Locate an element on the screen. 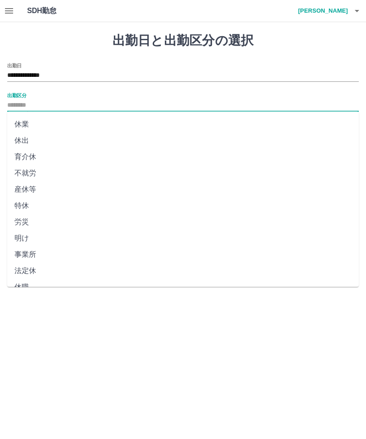  li: 事業所 is located at coordinates (183, 255).